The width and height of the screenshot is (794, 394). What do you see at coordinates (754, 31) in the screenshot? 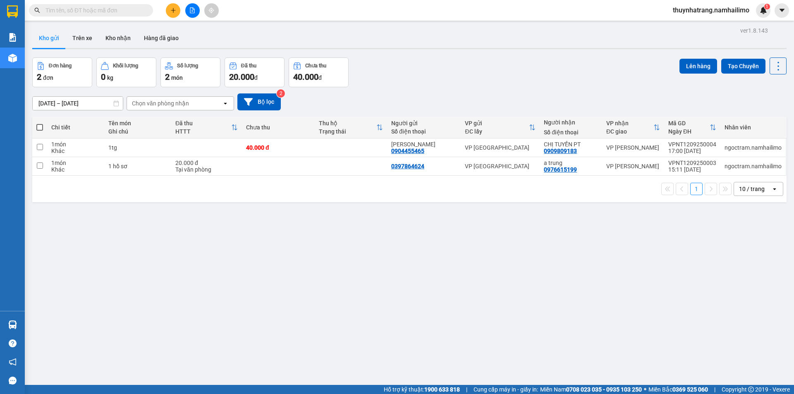
I see `div: ver 1.8.143` at bounding box center [754, 31].